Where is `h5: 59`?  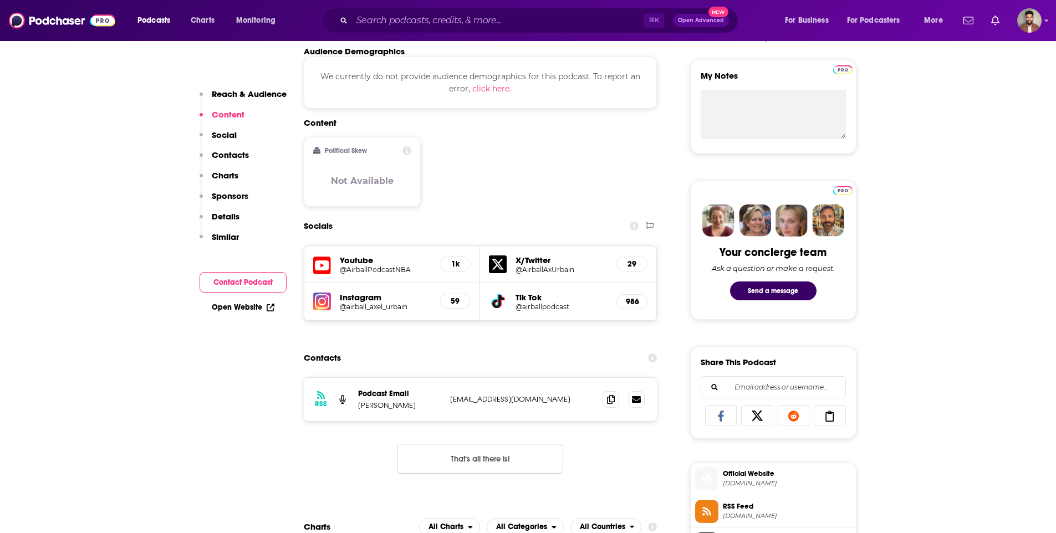 h5: 59 is located at coordinates (455, 301).